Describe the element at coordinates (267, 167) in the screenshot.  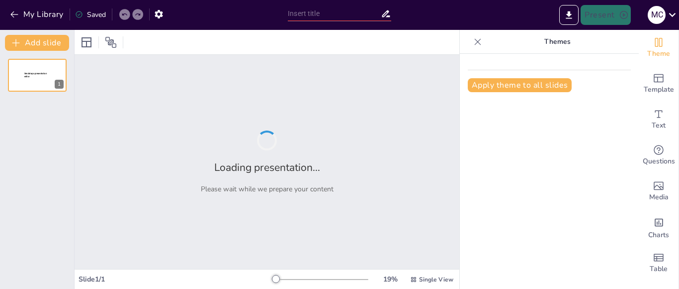
I see `h2: Loading presentation...` at that location.